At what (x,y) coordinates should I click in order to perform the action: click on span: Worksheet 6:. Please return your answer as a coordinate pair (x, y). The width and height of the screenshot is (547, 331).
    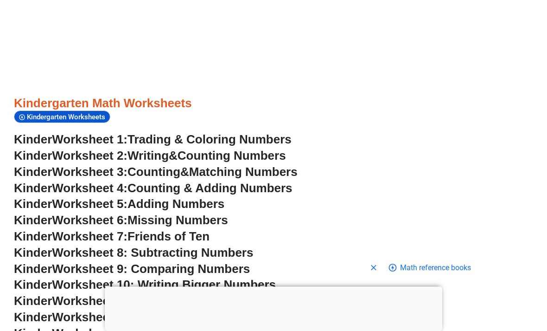
    Looking at the image, I should click on (90, 220).